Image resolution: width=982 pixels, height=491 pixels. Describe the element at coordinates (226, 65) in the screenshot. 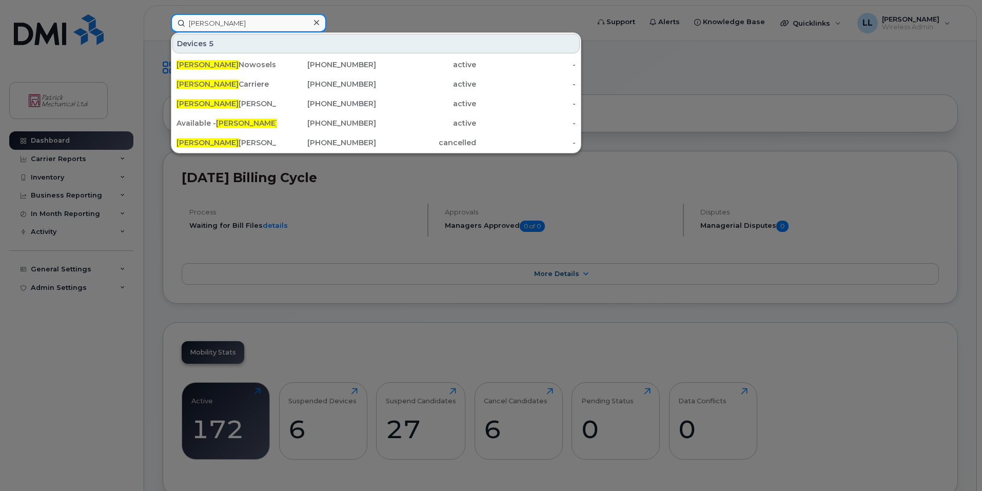

I see `div: Nowoselsky` at that location.